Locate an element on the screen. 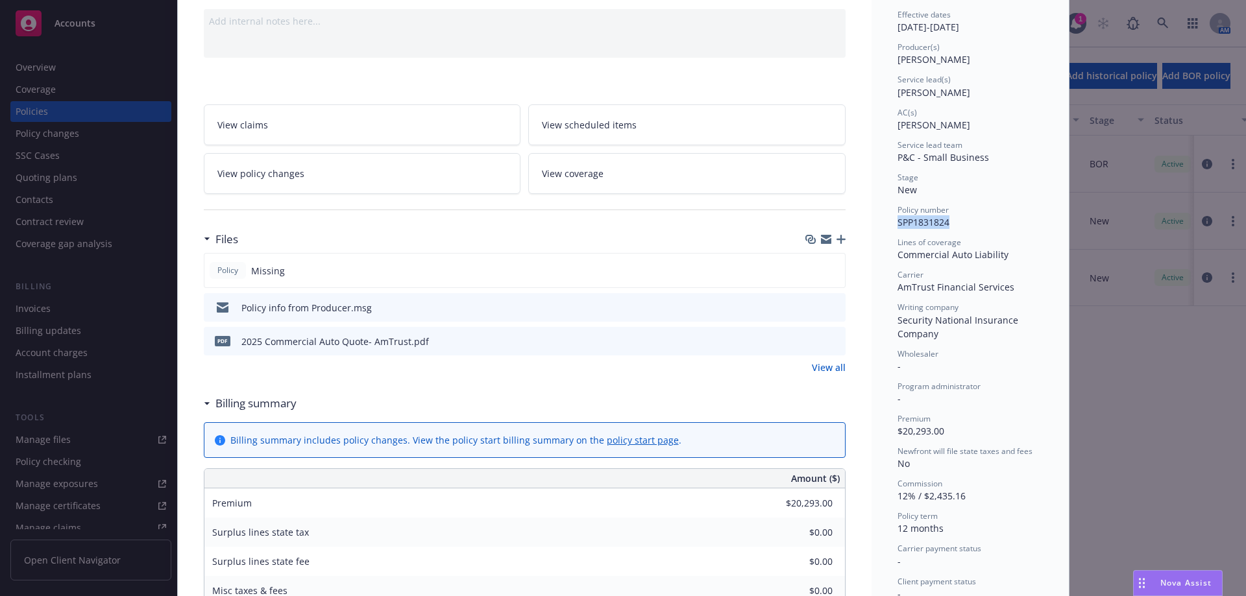 This screenshot has height=596, width=1246. span: Writing company is located at coordinates (928, 307).